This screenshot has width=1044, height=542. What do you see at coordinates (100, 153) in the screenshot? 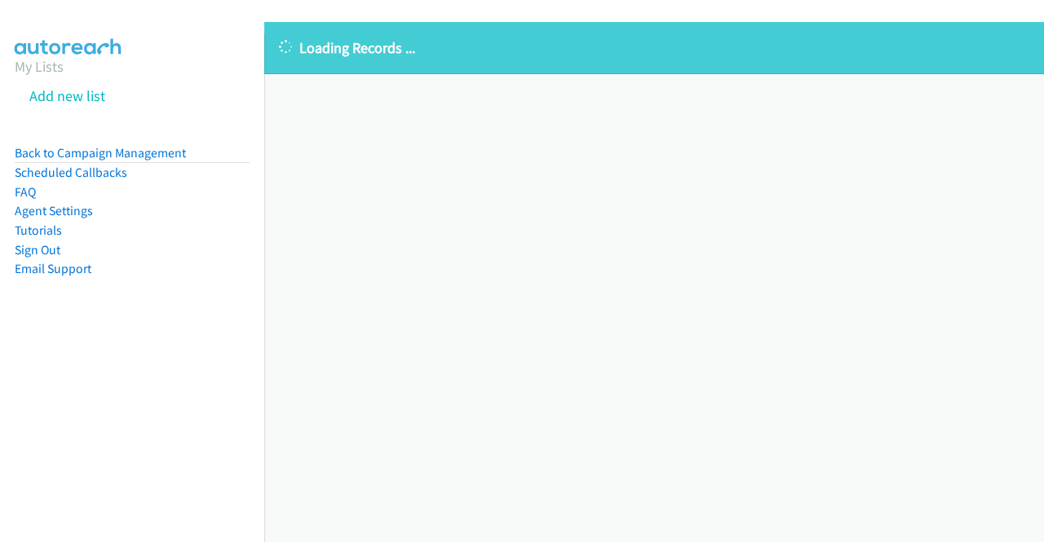
I see `a: Back to Campaign Management` at bounding box center [100, 153].